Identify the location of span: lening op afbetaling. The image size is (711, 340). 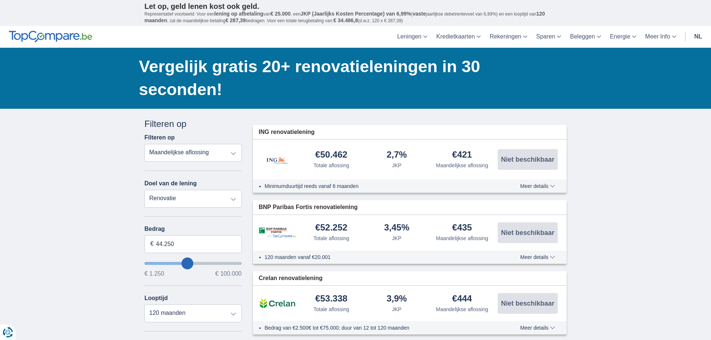
(239, 14).